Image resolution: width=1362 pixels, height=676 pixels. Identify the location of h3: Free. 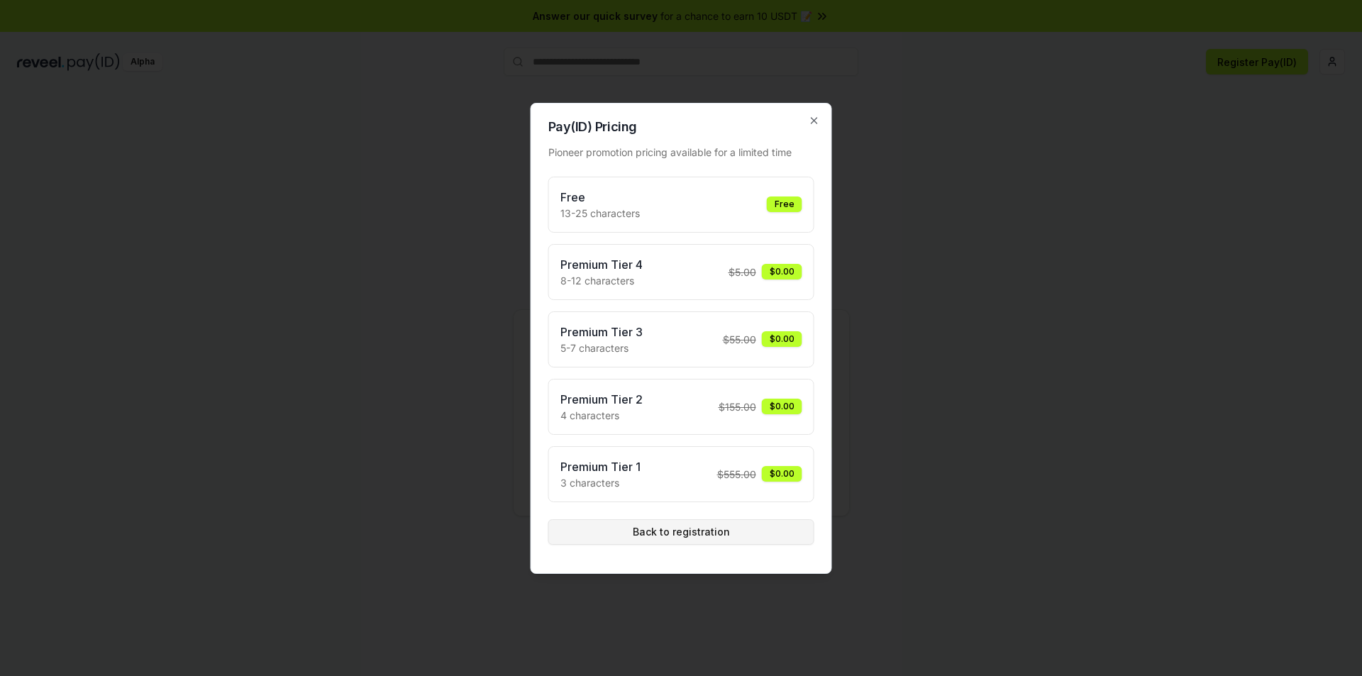
(600, 197).